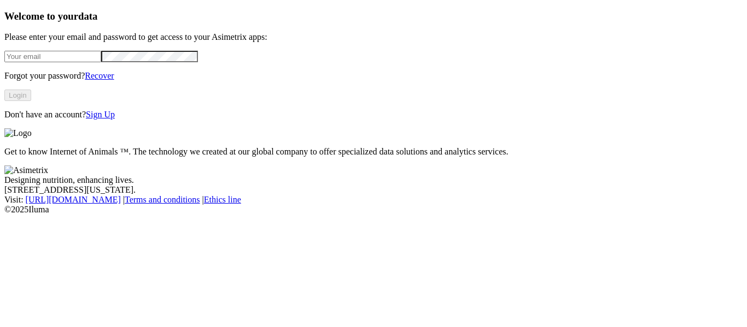 This screenshot has width=747, height=327. I want to click on h3: Welcome to your, so click(373, 16).